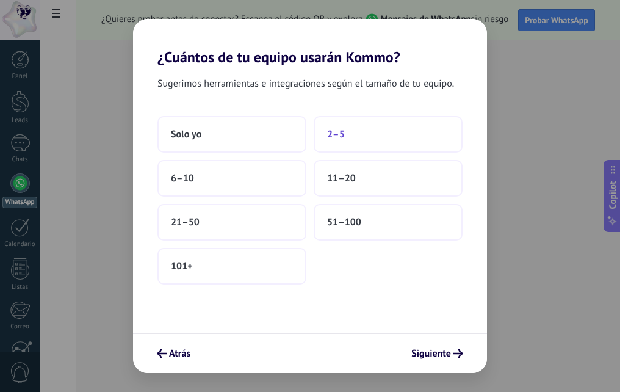  Describe the element at coordinates (388, 178) in the screenshot. I see `button: 11–20` at that location.